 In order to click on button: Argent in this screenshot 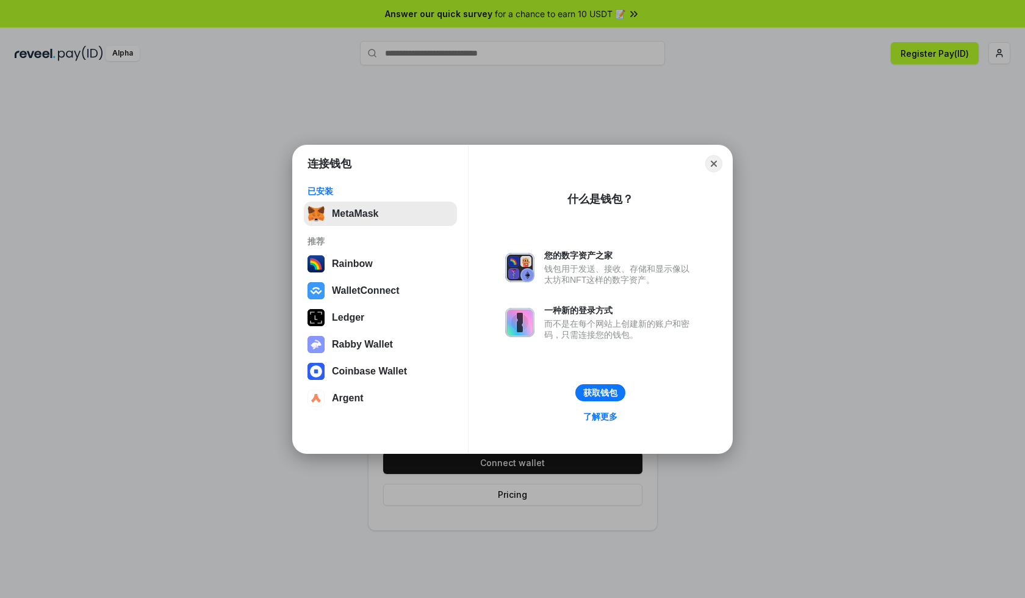, I will do `click(380, 398)`.